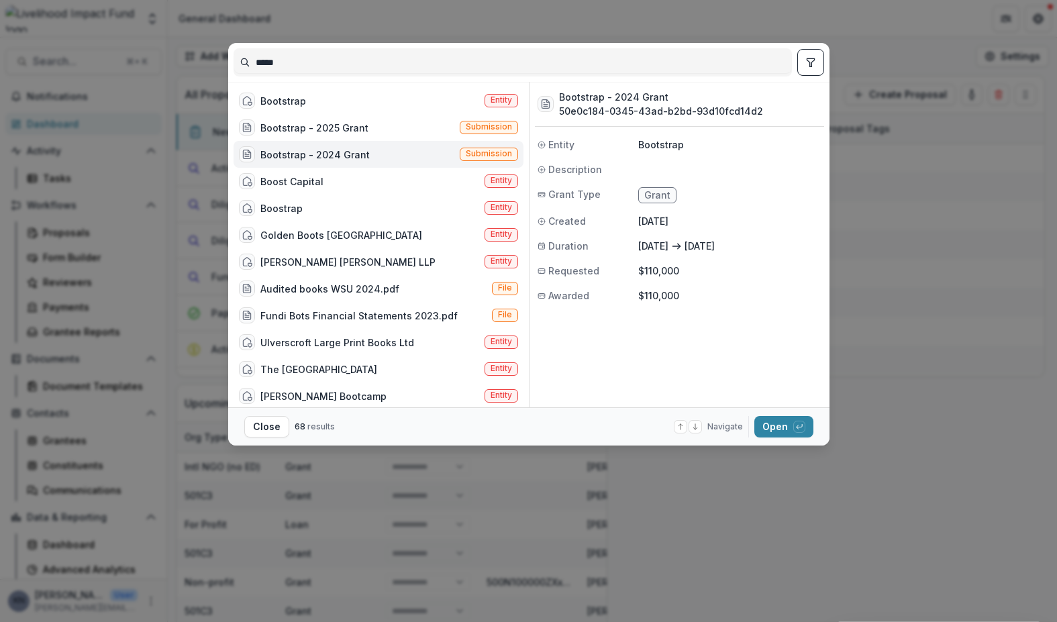 This screenshot has width=1057, height=622. I want to click on span: Navigate, so click(725, 427).